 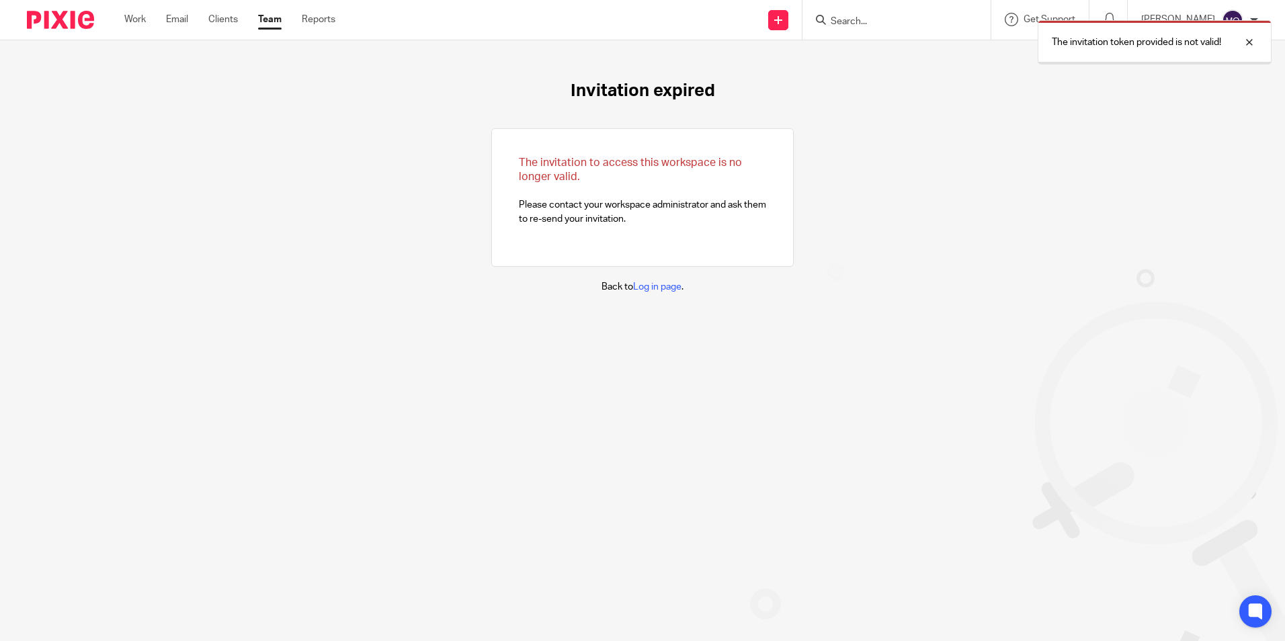 I want to click on h1: Invitation expired, so click(x=643, y=91).